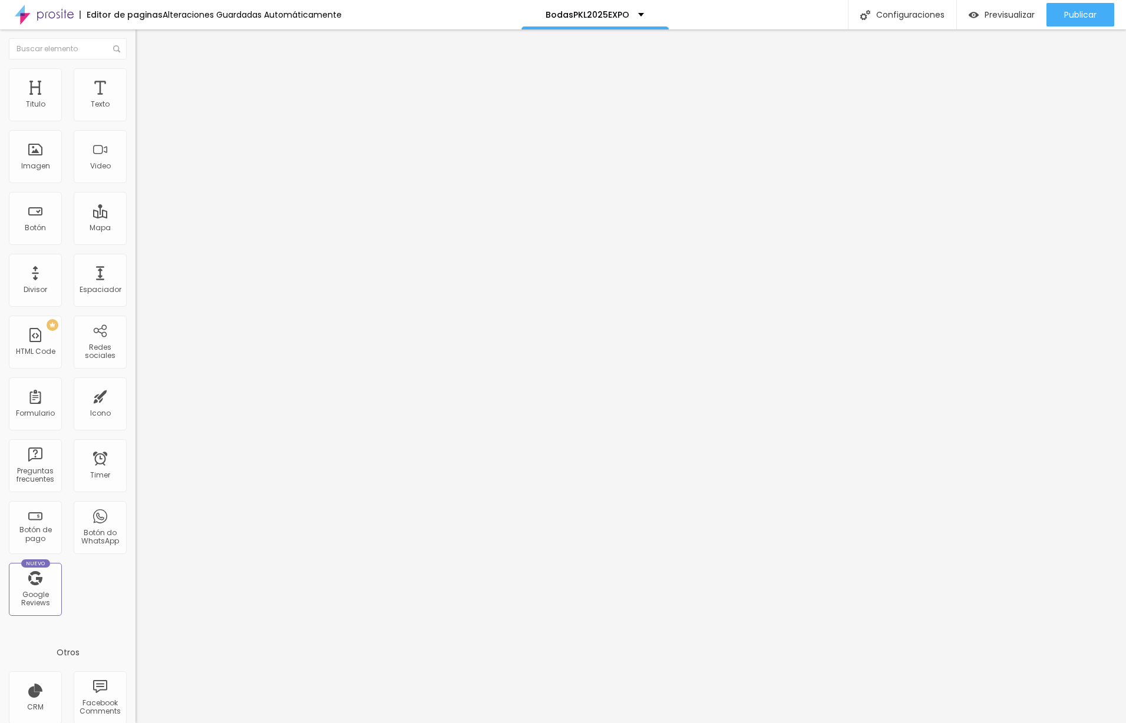 This screenshot has width=1126, height=723. Describe the element at coordinates (100, 104) in the screenshot. I see `div: Texto` at that location.